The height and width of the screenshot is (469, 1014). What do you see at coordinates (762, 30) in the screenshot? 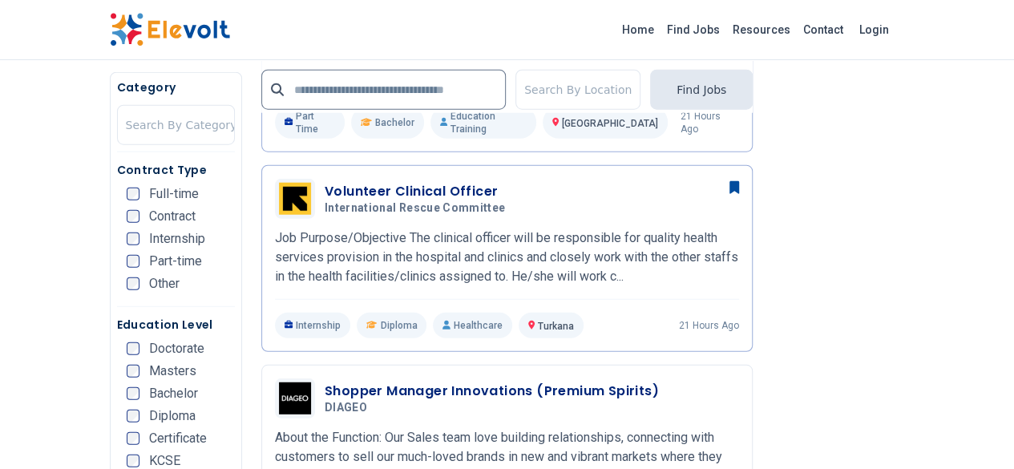
I see `a: Resources` at bounding box center [762, 30].